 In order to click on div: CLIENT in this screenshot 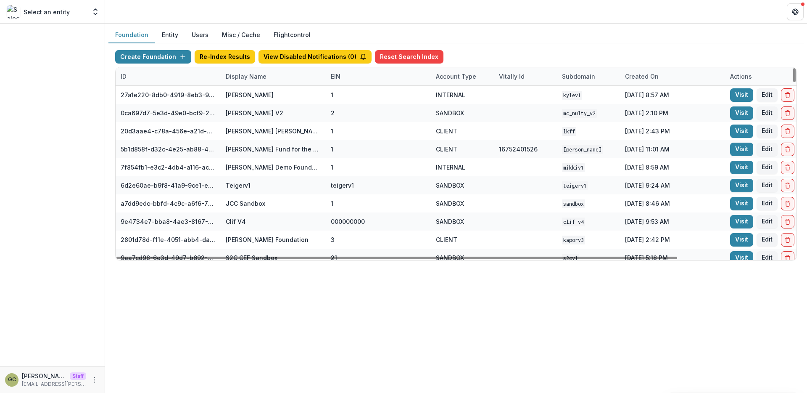, I will do `click(447, 131)`.